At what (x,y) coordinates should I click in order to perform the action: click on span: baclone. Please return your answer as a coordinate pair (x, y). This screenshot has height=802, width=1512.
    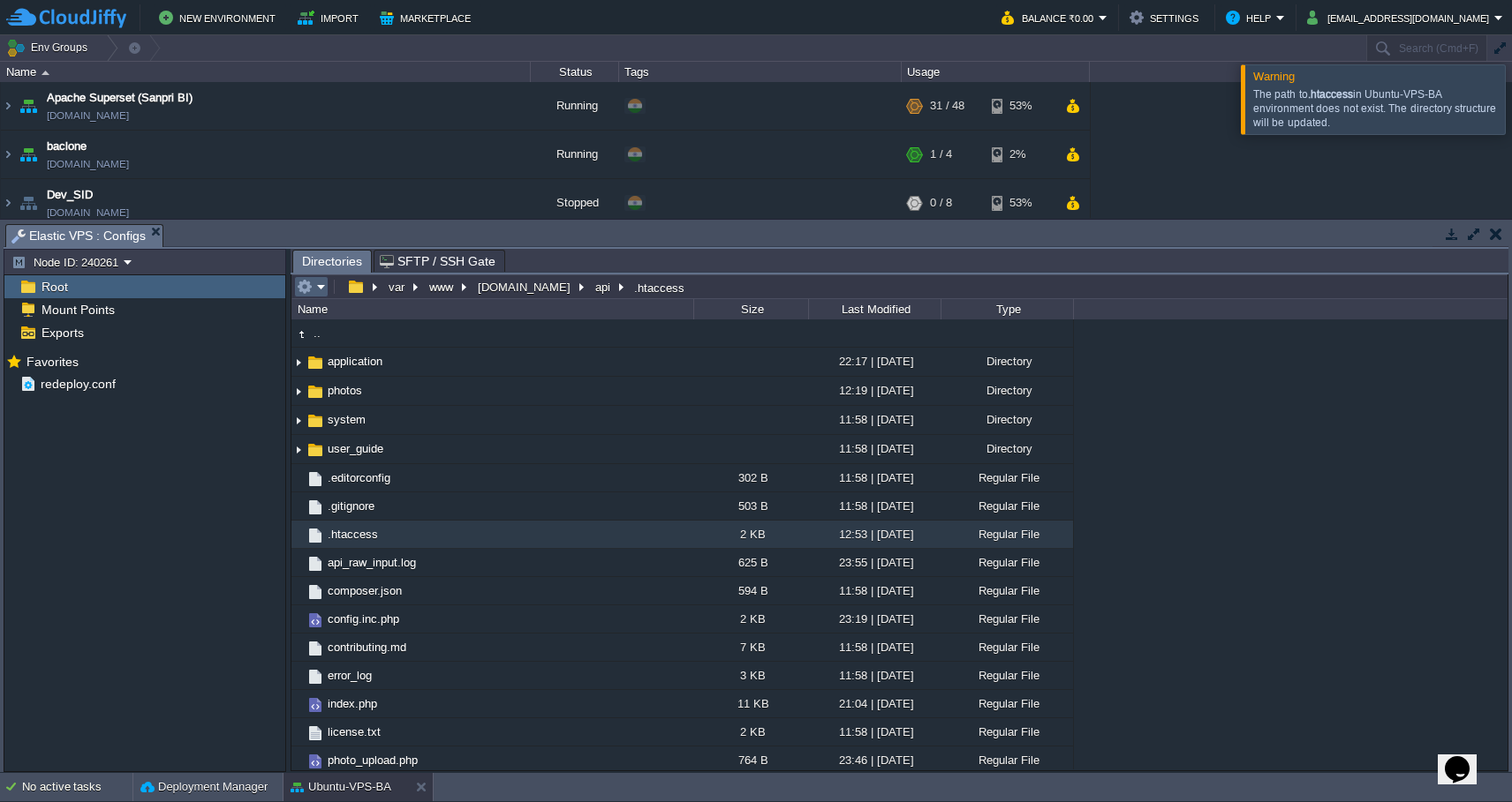
    Looking at the image, I should click on (66, 146).